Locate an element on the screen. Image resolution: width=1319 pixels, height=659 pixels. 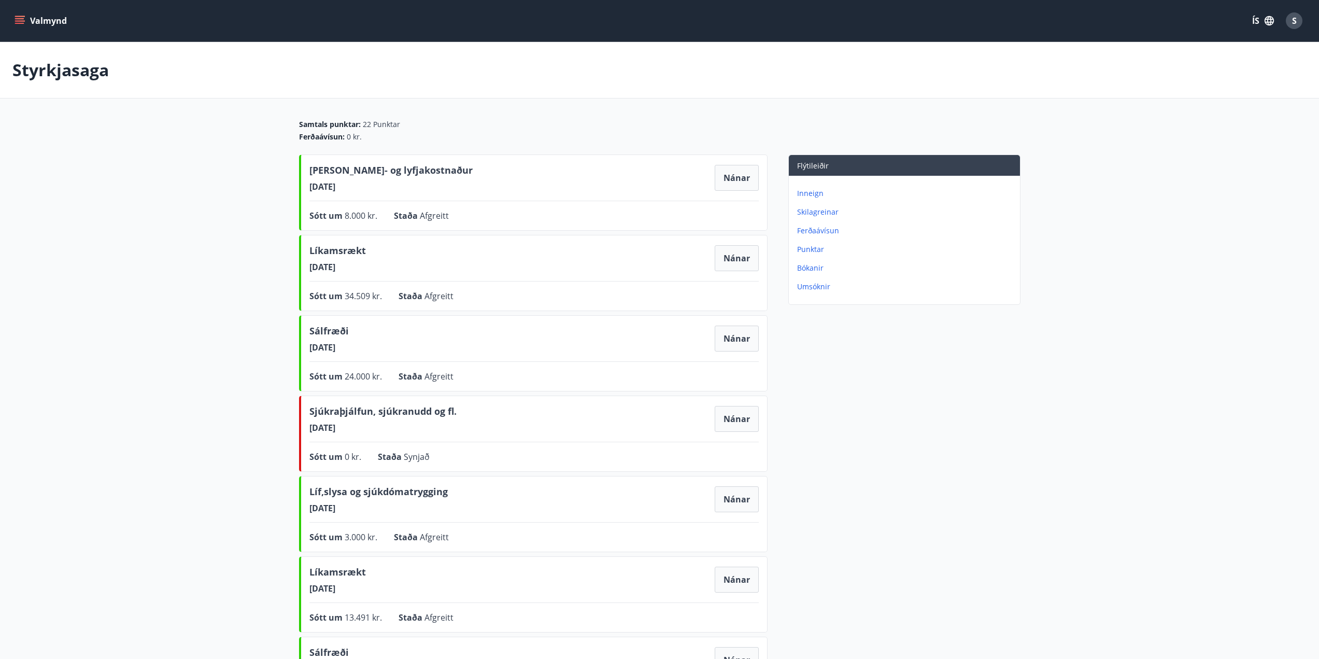
span: Samtals punktar : is located at coordinates (330, 124).